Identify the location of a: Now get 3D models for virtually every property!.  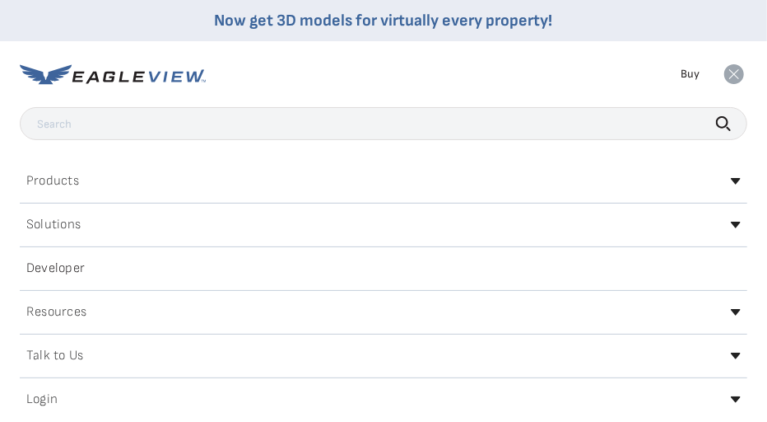
(384, 21).